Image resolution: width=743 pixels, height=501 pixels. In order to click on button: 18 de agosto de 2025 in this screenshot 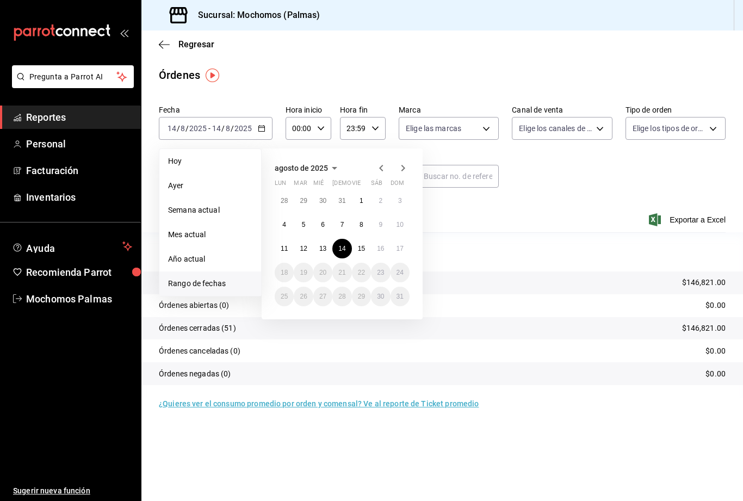, I will do `click(284, 273)`.